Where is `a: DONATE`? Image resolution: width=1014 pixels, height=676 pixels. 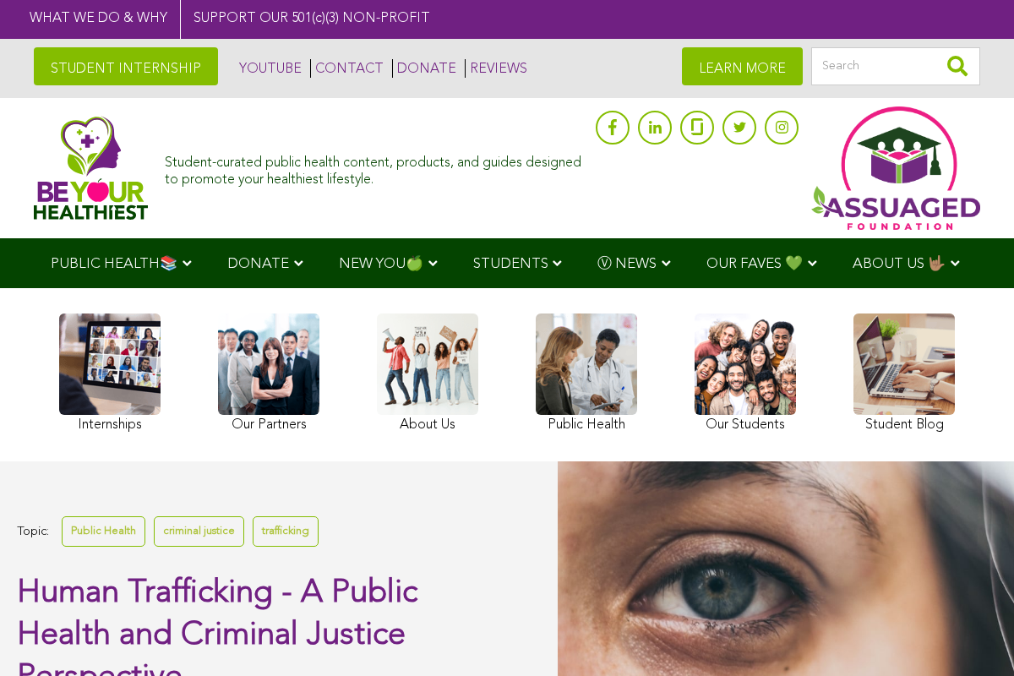 a: DONATE is located at coordinates (424, 68).